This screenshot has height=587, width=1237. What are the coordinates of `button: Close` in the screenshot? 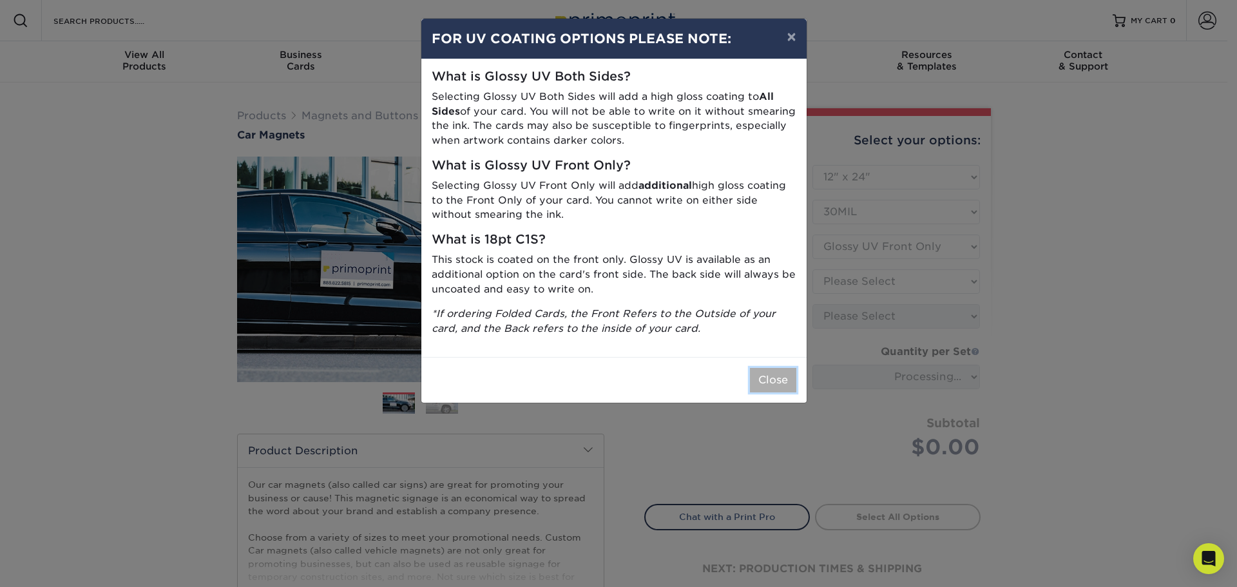 It's located at (773, 380).